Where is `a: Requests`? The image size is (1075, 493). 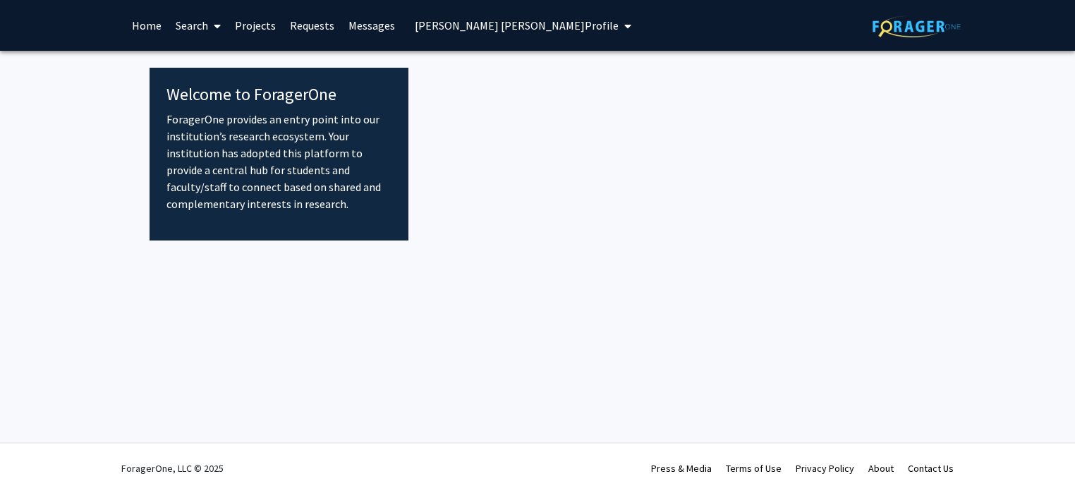 a: Requests is located at coordinates (312, 25).